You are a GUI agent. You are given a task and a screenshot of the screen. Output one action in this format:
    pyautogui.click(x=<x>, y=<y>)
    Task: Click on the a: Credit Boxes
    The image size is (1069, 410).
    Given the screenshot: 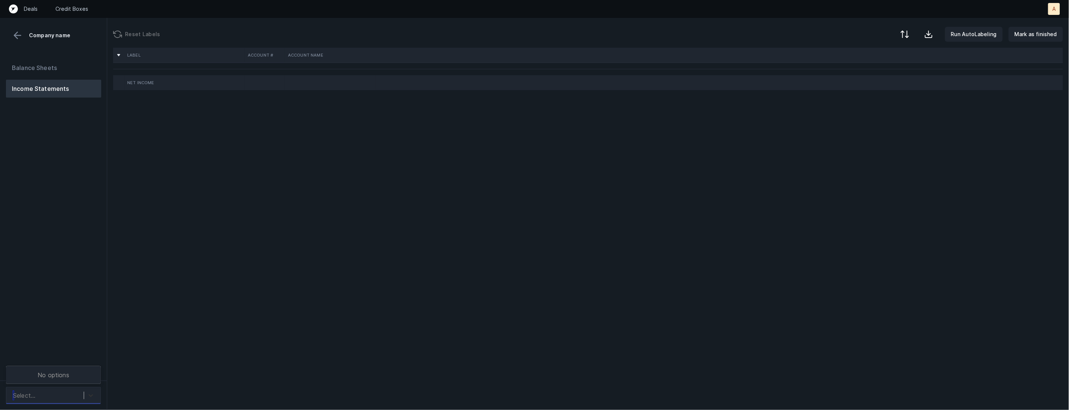 What is the action you would take?
    pyautogui.click(x=72, y=9)
    